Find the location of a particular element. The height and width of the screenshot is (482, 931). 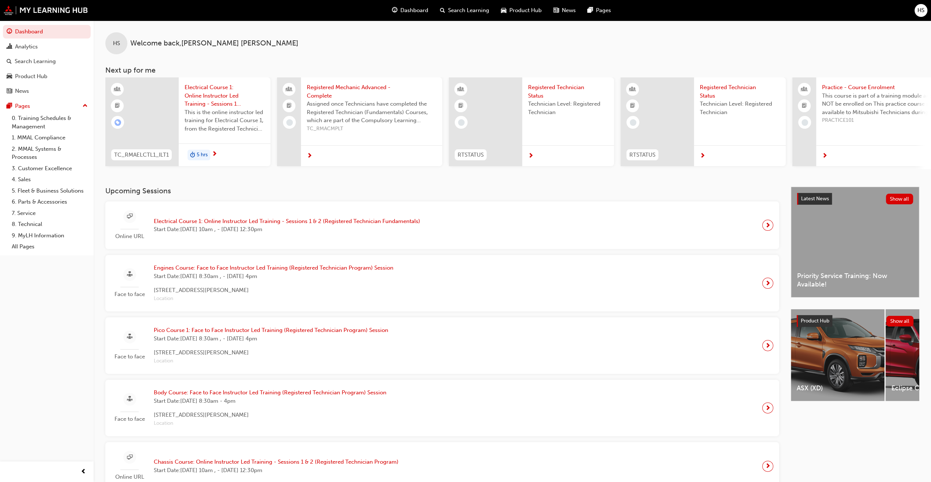

a: ASX (XD) is located at coordinates (838, 355).